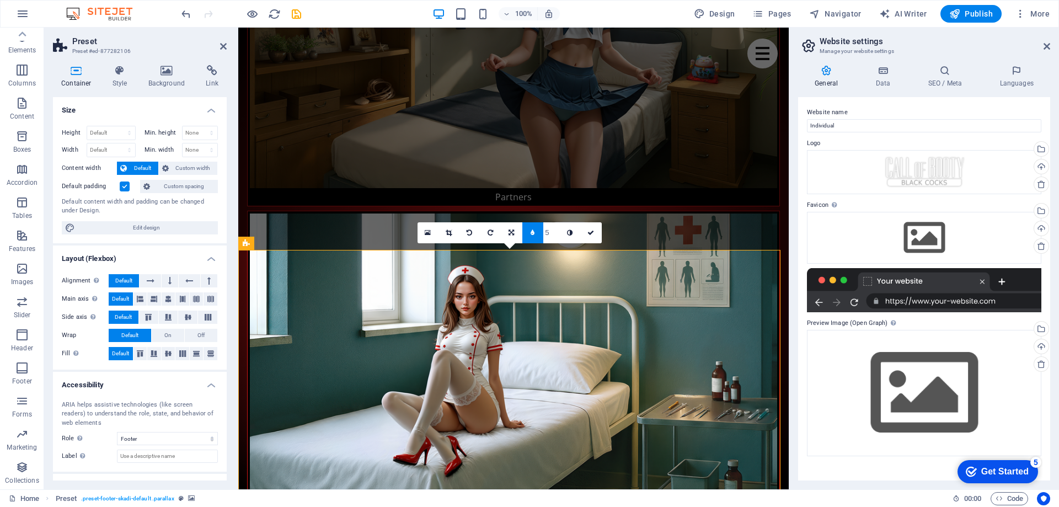  I want to click on label: Alignment, so click(85, 281).